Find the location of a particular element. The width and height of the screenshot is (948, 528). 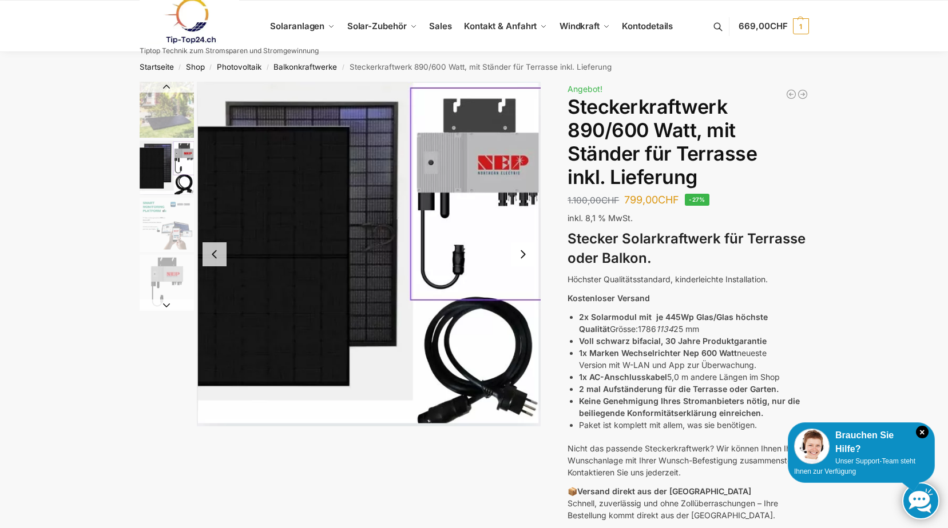

span: Kontodetails is located at coordinates (647, 26).